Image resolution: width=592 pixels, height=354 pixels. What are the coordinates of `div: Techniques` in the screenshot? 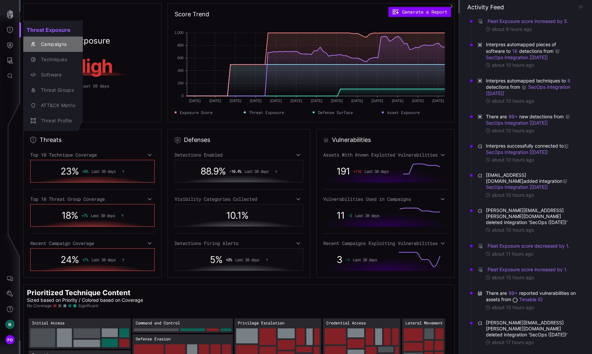 It's located at (57, 60).